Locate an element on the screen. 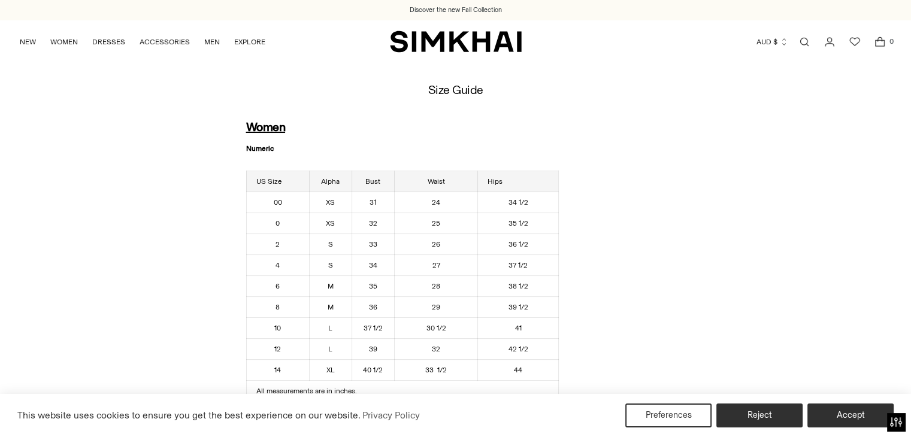  a: Privacy Policy (opens in a new tab) is located at coordinates (391, 416).